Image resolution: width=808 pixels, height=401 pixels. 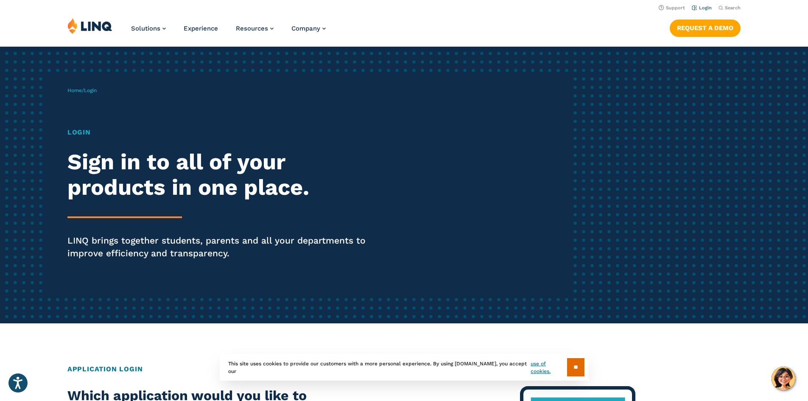 I want to click on h1: Login, so click(x=223, y=132).